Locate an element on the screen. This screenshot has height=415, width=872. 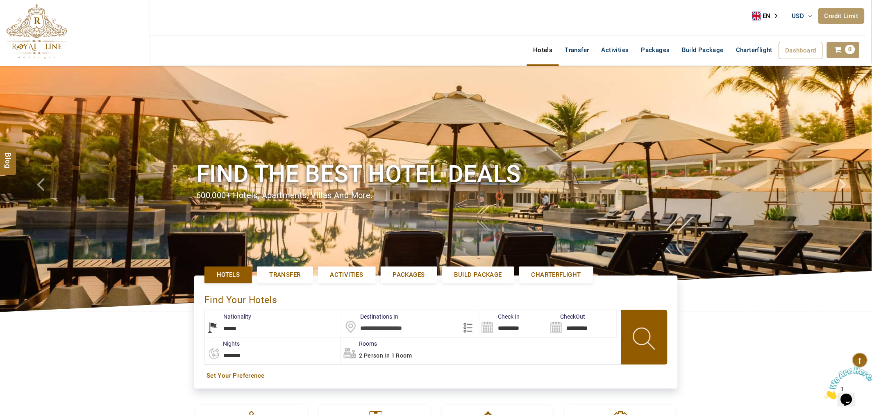
span: Dashboard is located at coordinates (801, 50).